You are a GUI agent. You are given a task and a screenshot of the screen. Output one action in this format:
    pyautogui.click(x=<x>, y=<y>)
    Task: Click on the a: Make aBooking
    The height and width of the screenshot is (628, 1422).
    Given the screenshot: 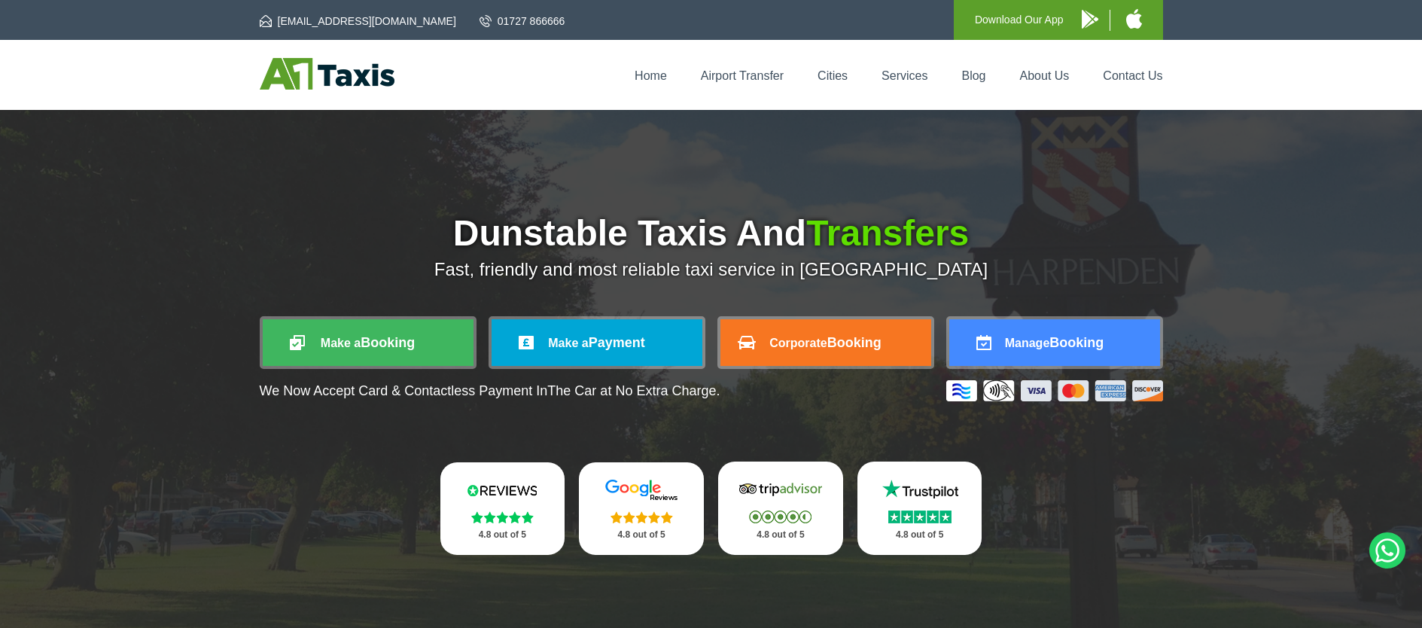 What is the action you would take?
    pyautogui.click(x=368, y=343)
    